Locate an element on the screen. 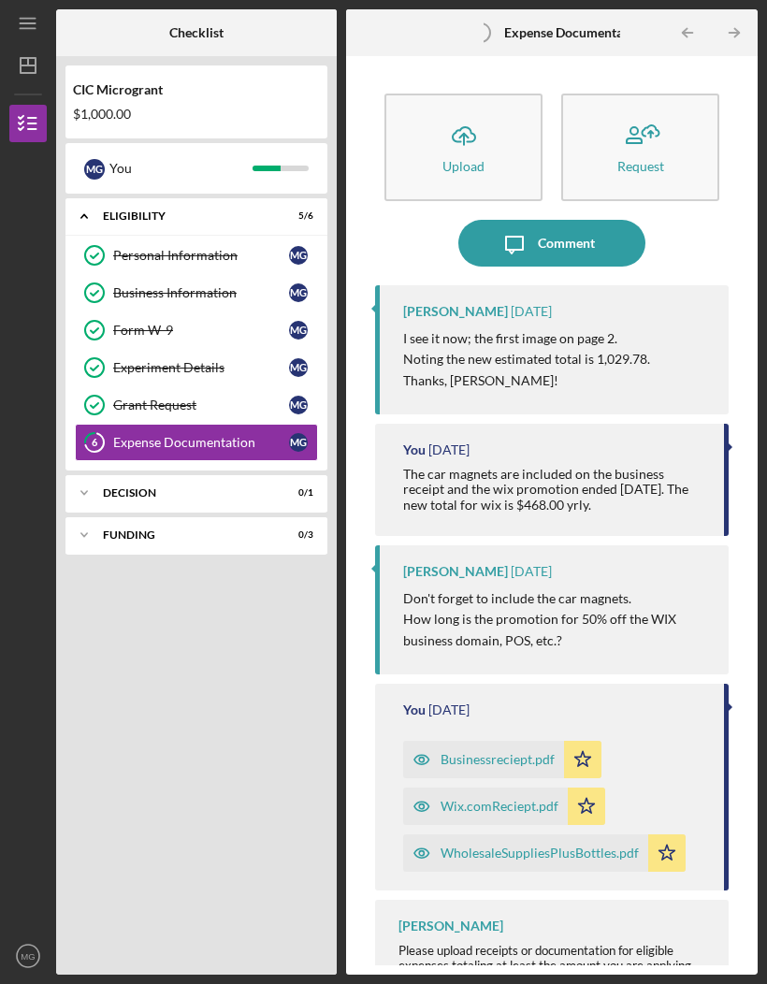 This screenshot has width=767, height=984. a: Business InformationMG is located at coordinates (197, 293).